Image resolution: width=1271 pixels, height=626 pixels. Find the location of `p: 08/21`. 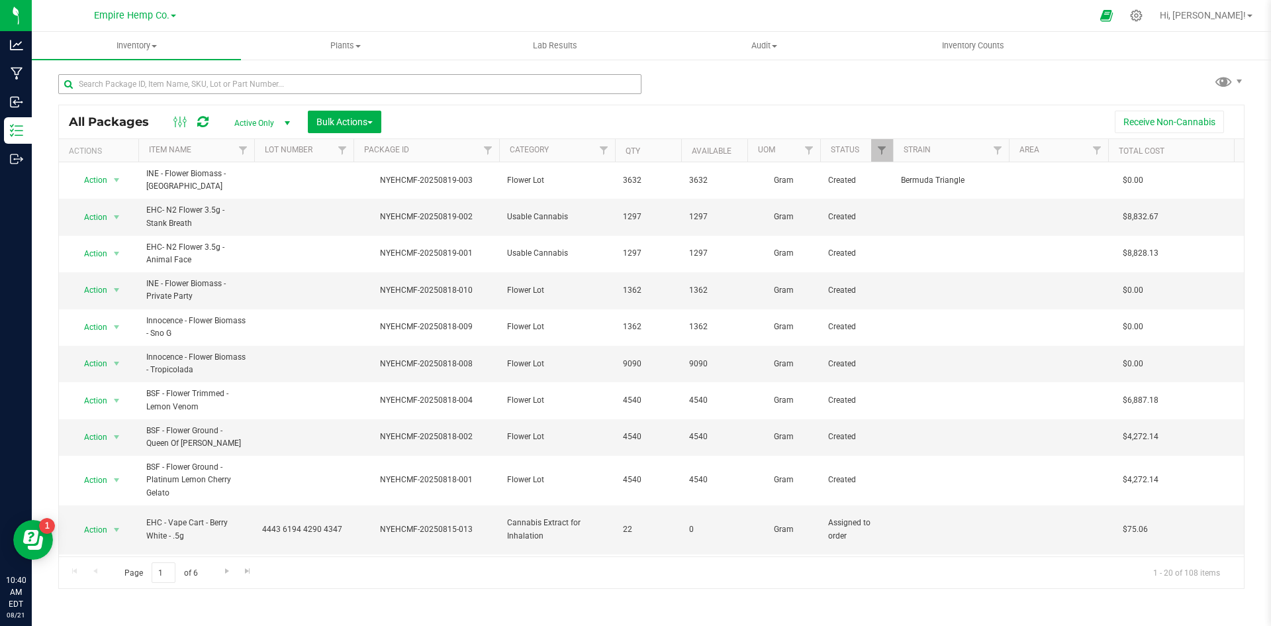

p: 08/21 is located at coordinates (16, 614).